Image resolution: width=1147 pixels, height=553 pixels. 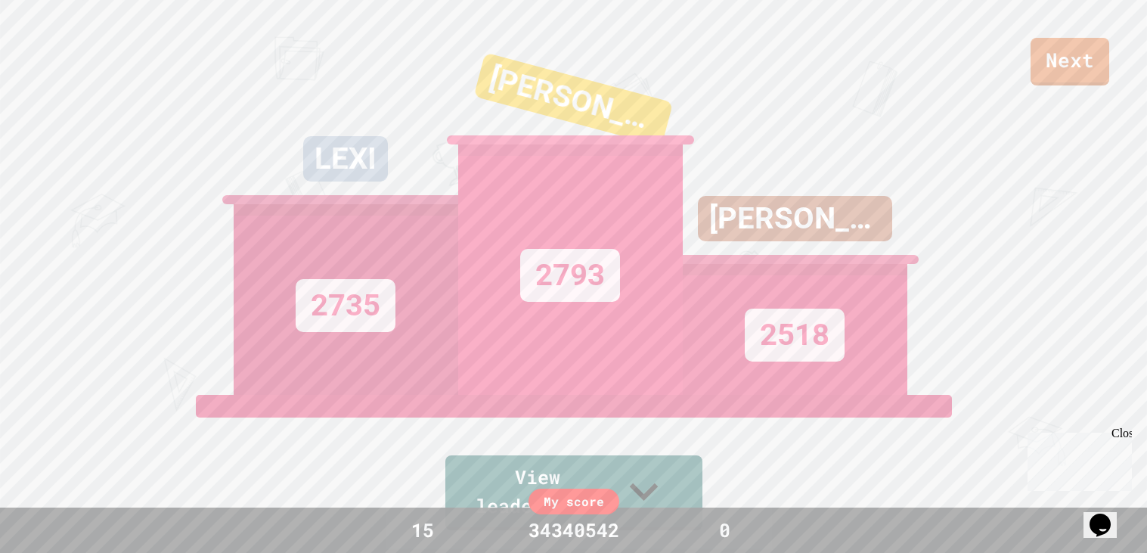 I want to click on div: 0, so click(x=725, y=530).